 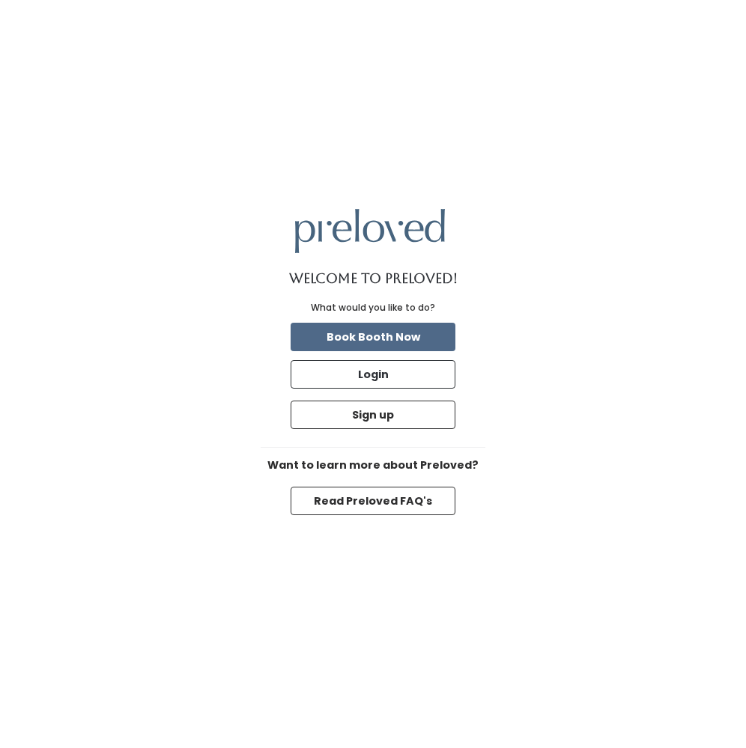 What do you see at coordinates (370, 231) in the screenshot?
I see `img: preloved logo` at bounding box center [370, 231].